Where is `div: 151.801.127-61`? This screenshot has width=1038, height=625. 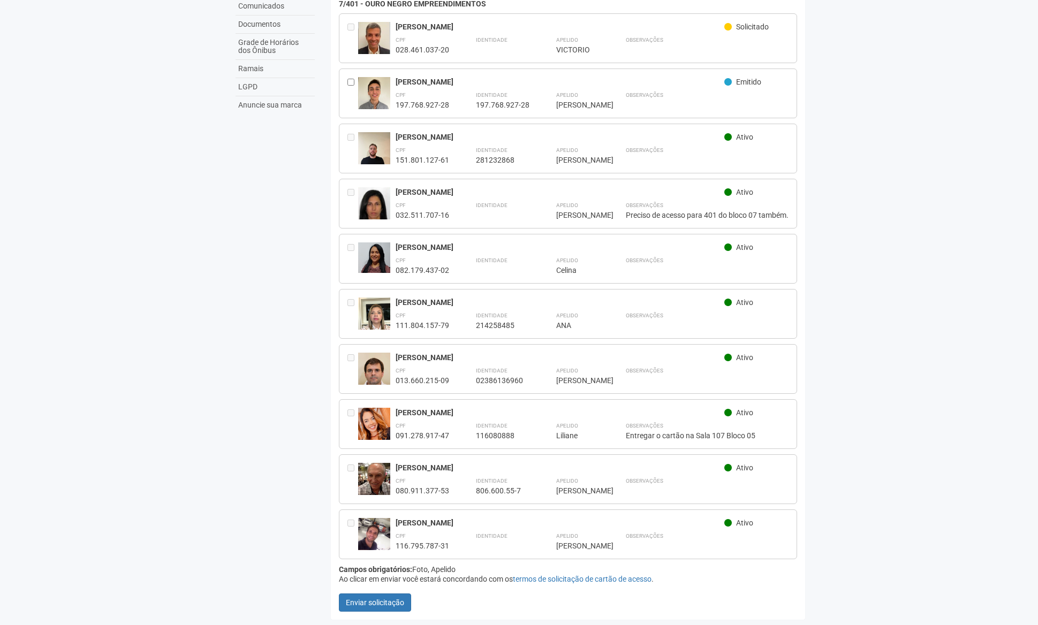 div: 151.801.127-61 is located at coordinates (423, 160).